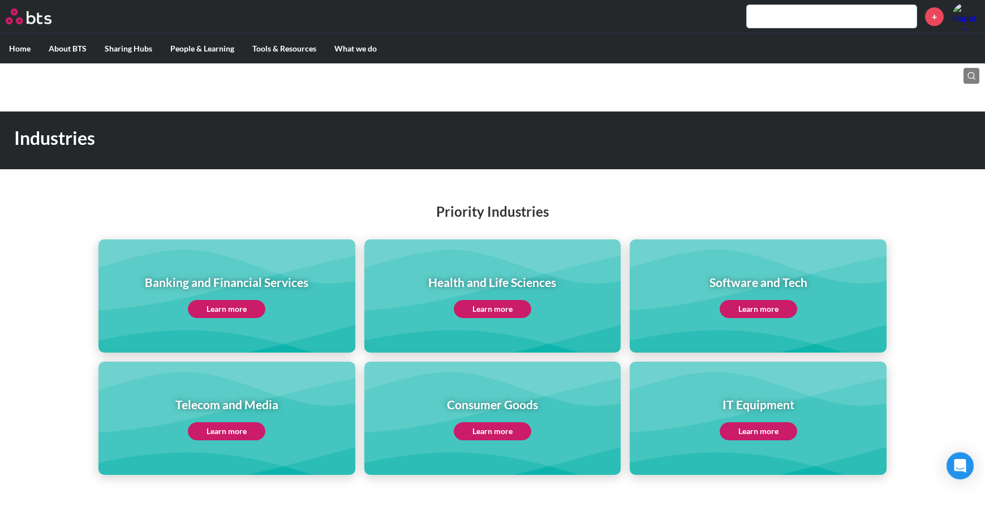 The width and height of the screenshot is (985, 519). I want to click on h1: Telecom and Media, so click(227, 404).